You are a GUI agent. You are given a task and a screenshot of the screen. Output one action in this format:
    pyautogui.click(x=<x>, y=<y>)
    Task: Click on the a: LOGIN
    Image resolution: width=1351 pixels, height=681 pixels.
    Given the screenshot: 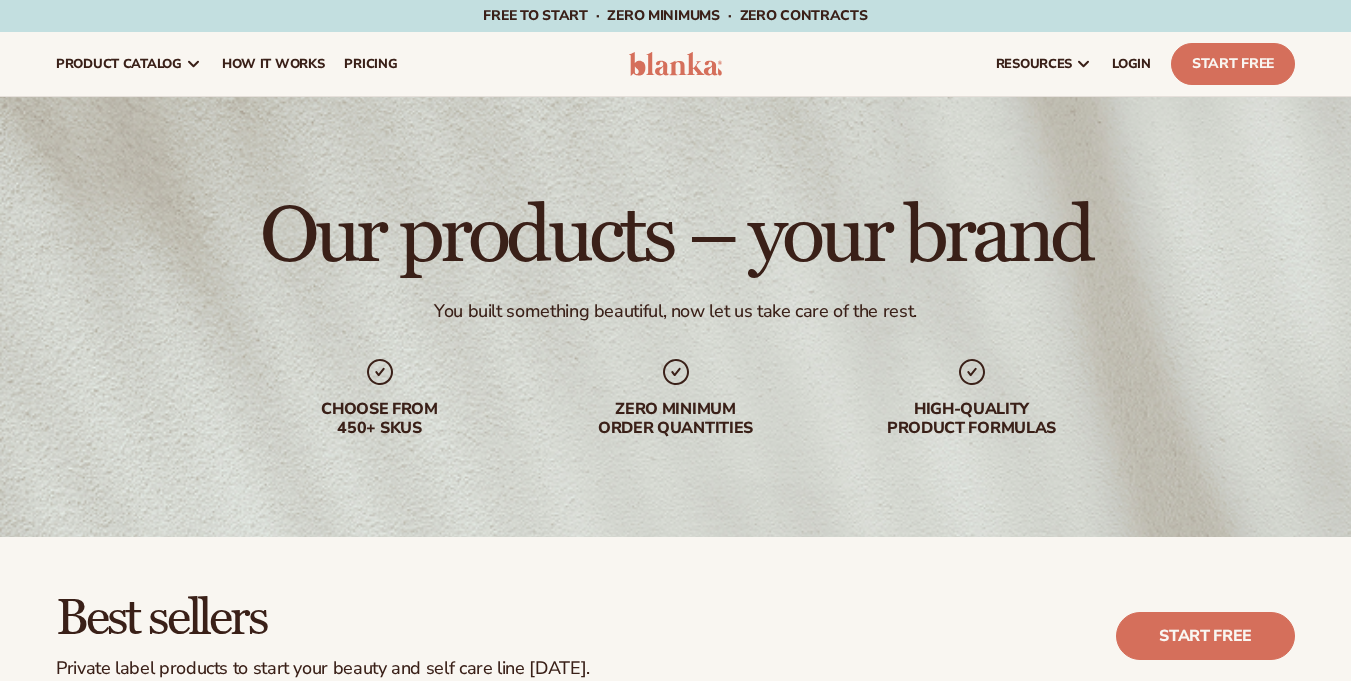 What is the action you would take?
    pyautogui.click(x=1131, y=64)
    